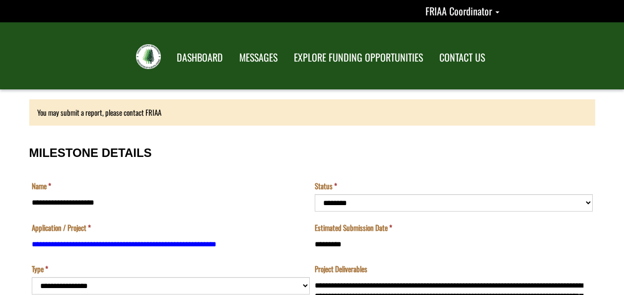  Describe the element at coordinates (312, 153) in the screenshot. I see `h3: MILESTONE DETAILS` at that location.